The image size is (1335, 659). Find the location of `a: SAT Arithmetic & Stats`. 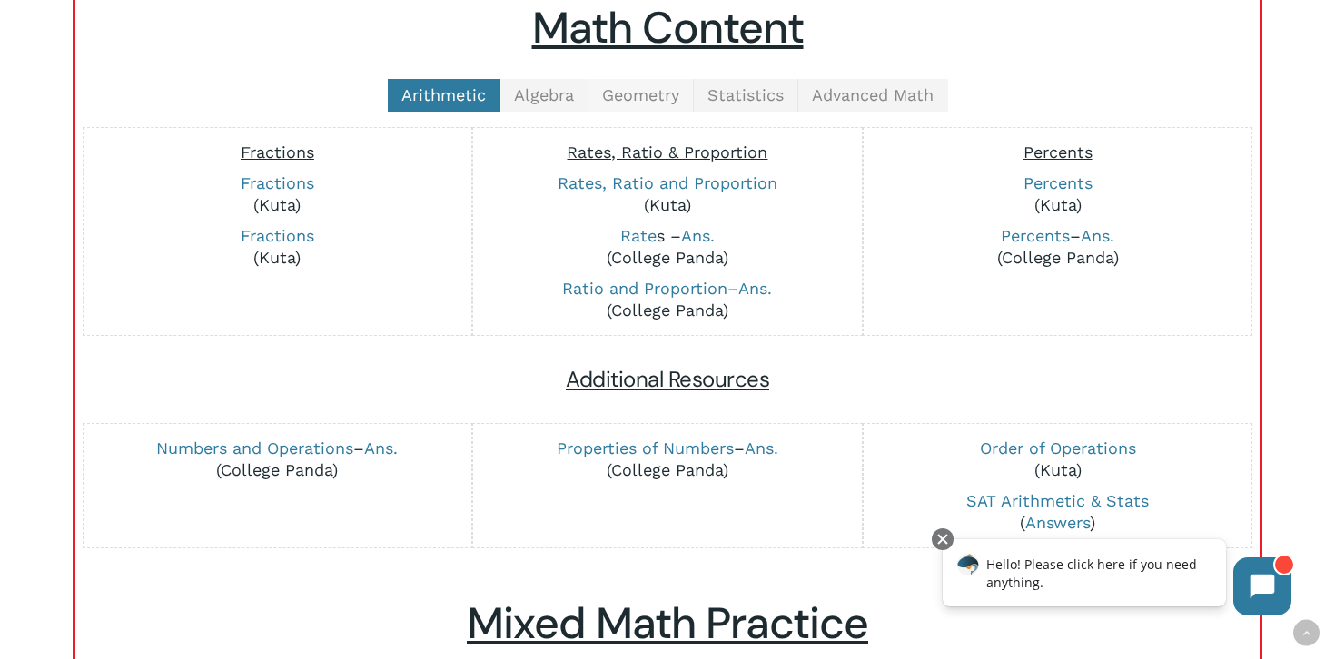

a: SAT Arithmetic & Stats is located at coordinates (1057, 500).